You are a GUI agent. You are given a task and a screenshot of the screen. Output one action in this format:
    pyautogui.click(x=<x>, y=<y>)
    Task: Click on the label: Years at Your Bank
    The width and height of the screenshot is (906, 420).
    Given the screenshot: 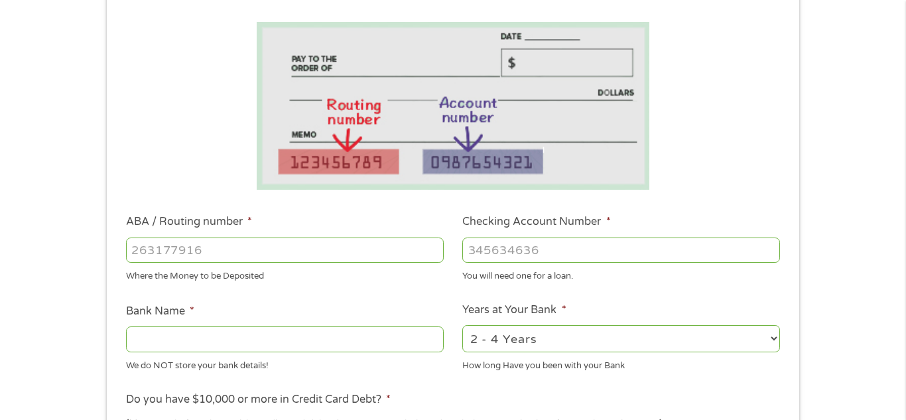 What is the action you would take?
    pyautogui.click(x=514, y=310)
    